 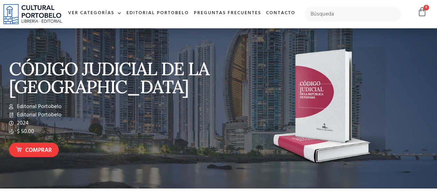 What do you see at coordinates (227, 13) in the screenshot?
I see `a: Preguntas frecuentes` at bounding box center [227, 13].